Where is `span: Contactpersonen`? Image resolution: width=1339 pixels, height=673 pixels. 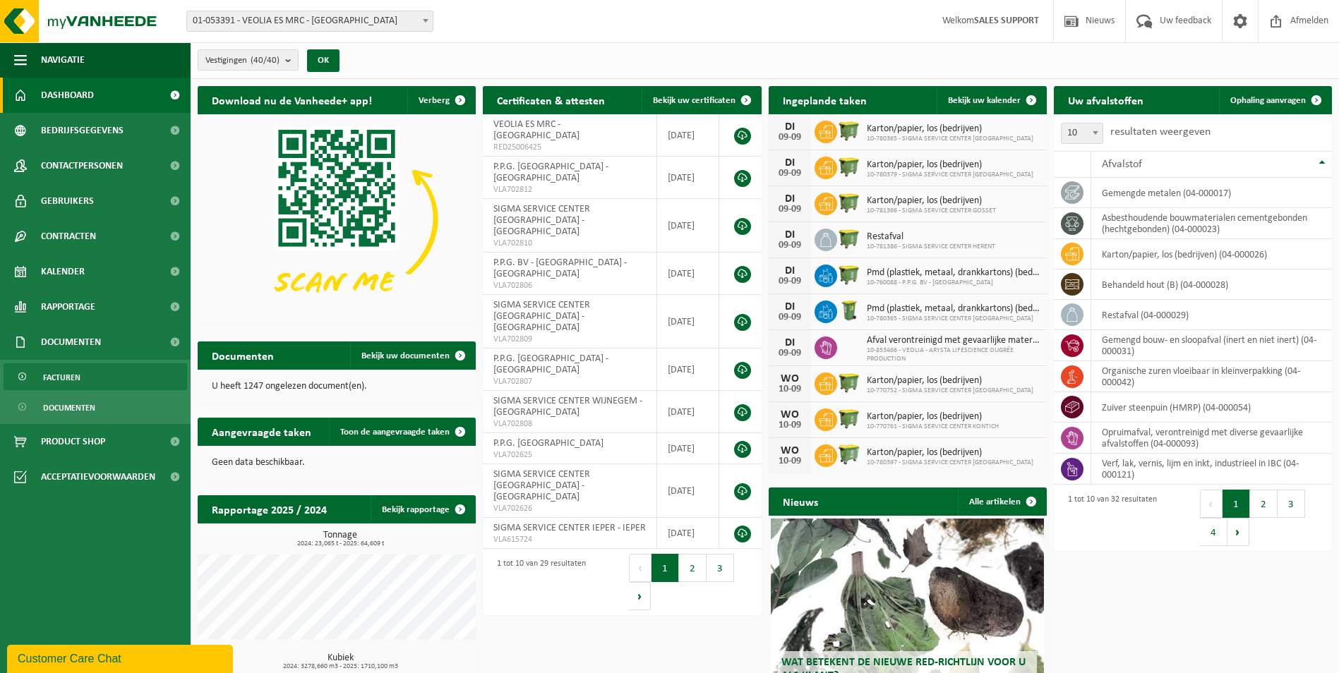 span: Contactpersonen is located at coordinates (82, 166).